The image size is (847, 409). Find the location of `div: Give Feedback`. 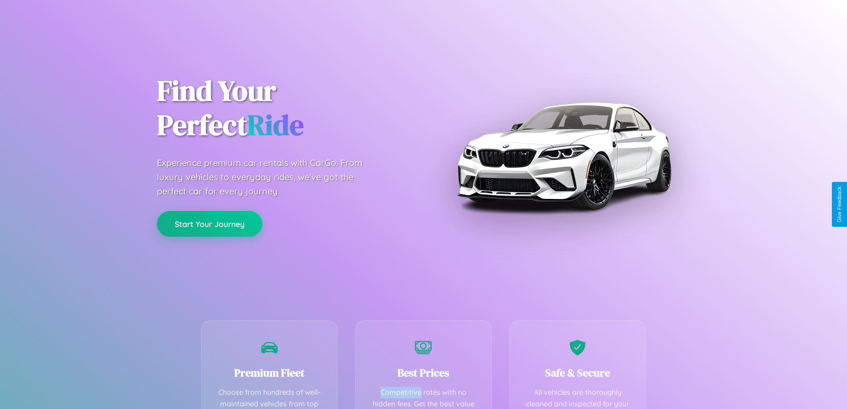

div: Give Feedback is located at coordinates (839, 204).